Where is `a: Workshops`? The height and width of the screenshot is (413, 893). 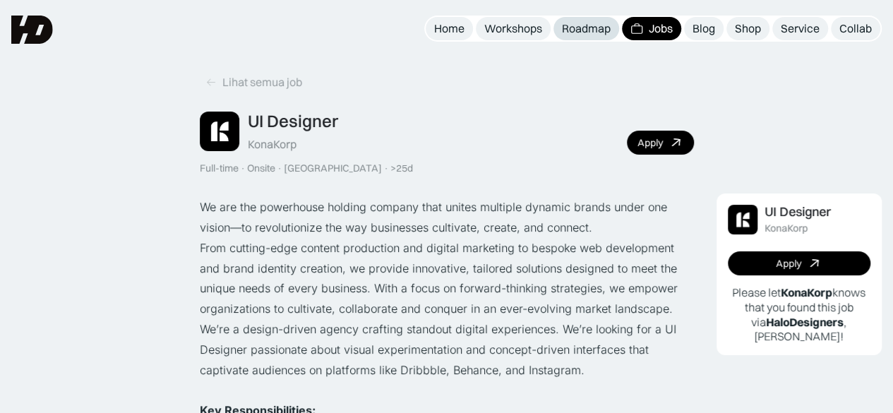 a: Workshops is located at coordinates (513, 28).